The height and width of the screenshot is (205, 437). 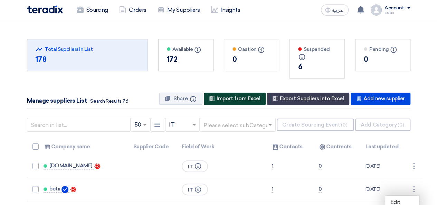 I want to click on span: Share, so click(x=181, y=98).